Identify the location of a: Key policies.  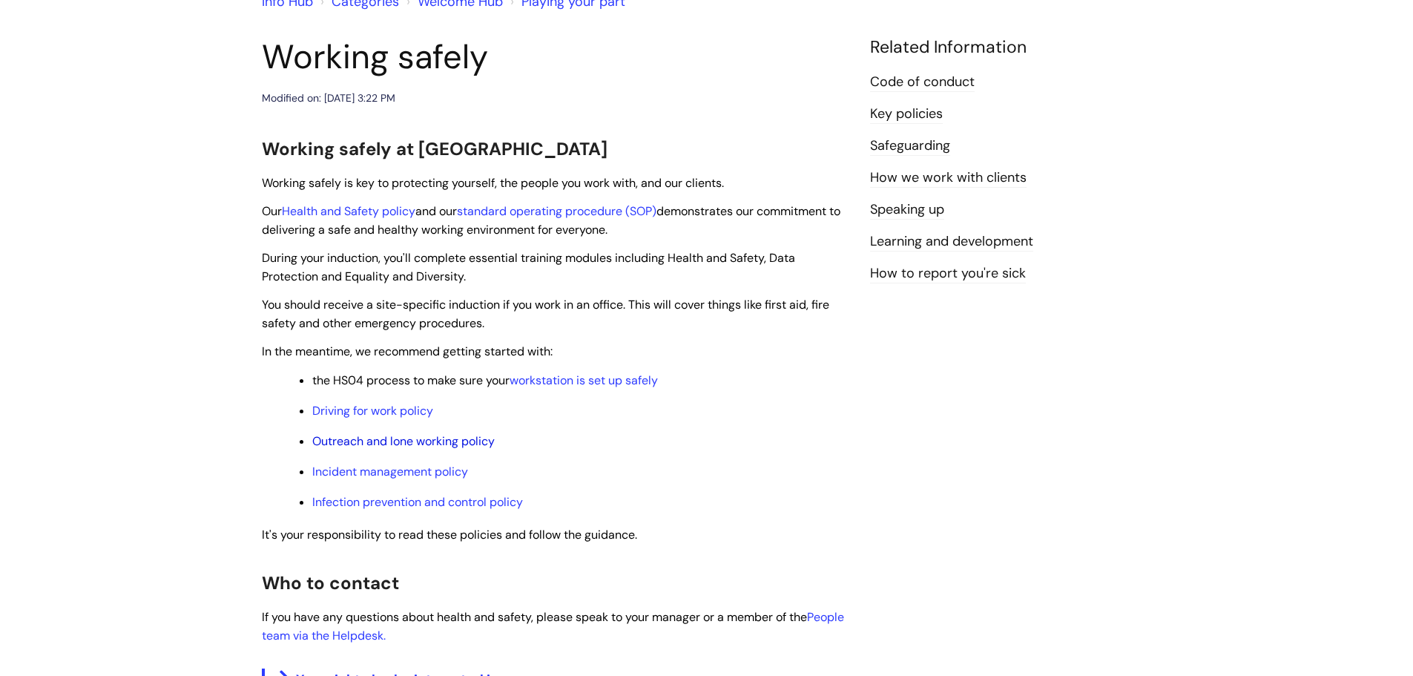
(906, 114).